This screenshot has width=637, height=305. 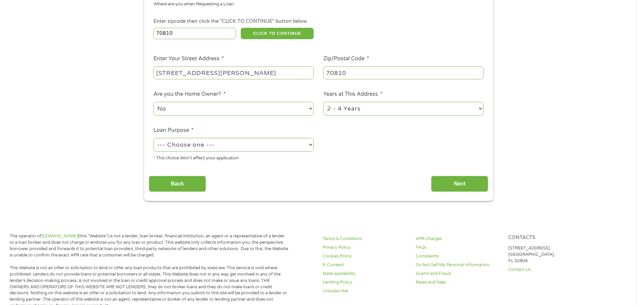 What do you see at coordinates (458, 282) in the screenshot?
I see `a: Rates and Fees` at bounding box center [458, 282].